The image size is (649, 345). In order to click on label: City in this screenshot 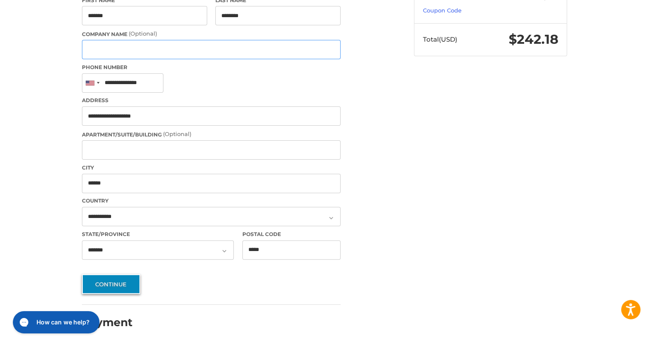, I will do `click(211, 168)`.